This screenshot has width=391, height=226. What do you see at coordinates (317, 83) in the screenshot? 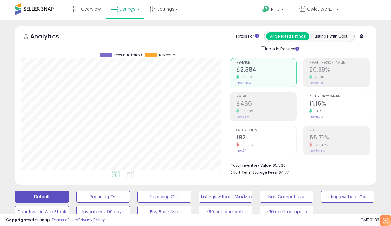
I see `small: Prev: 19.80%` at bounding box center [317, 83].